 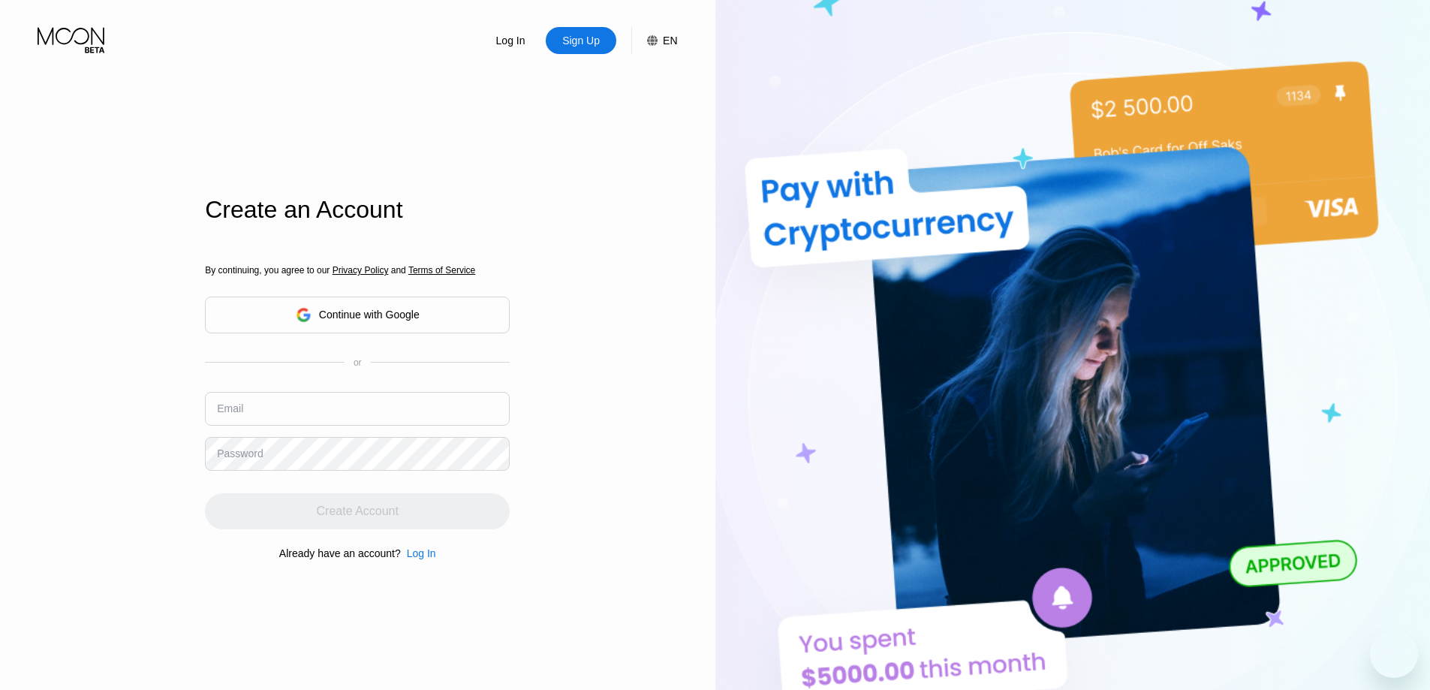 I want to click on span: Privacy Policy, so click(x=360, y=270).